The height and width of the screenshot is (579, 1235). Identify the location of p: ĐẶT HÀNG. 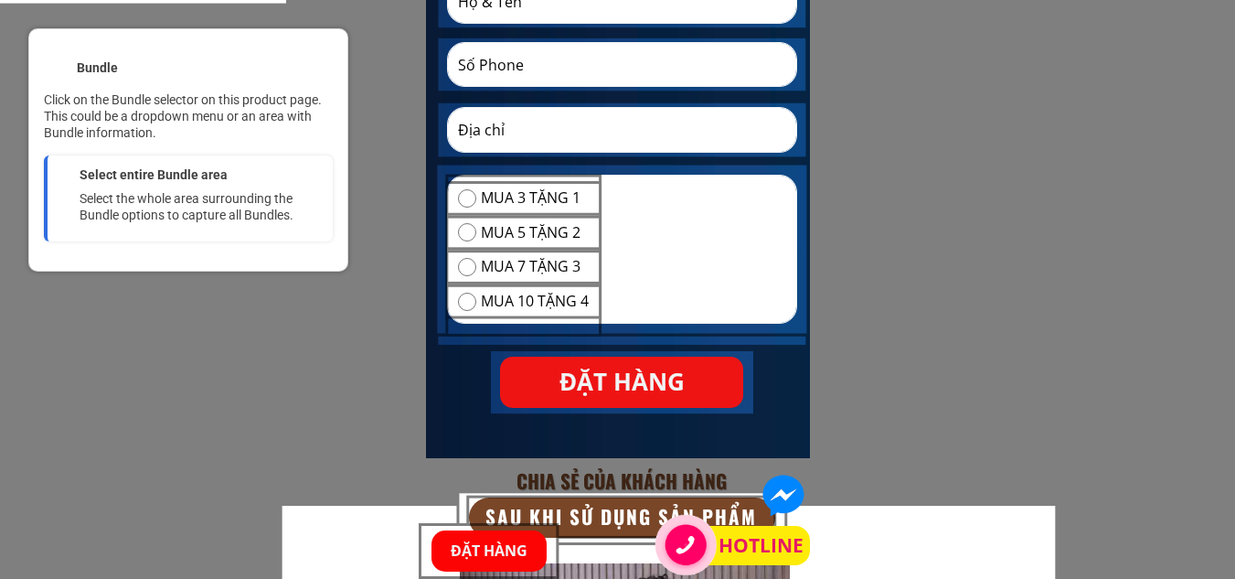
(489, 550).